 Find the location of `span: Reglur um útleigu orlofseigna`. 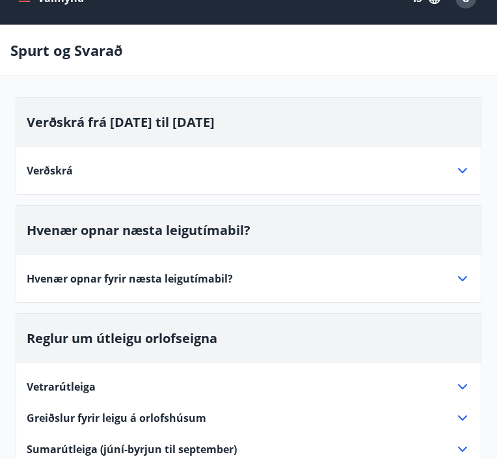

span: Reglur um útleigu orlofseigna is located at coordinates (122, 338).